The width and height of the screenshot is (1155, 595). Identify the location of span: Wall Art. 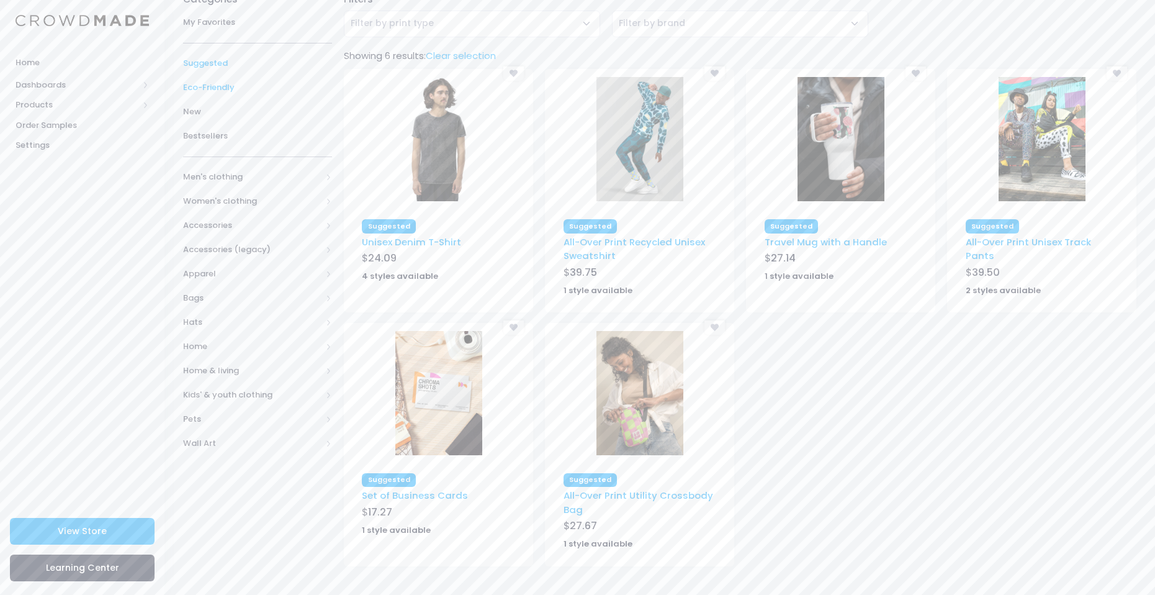
(252, 443).